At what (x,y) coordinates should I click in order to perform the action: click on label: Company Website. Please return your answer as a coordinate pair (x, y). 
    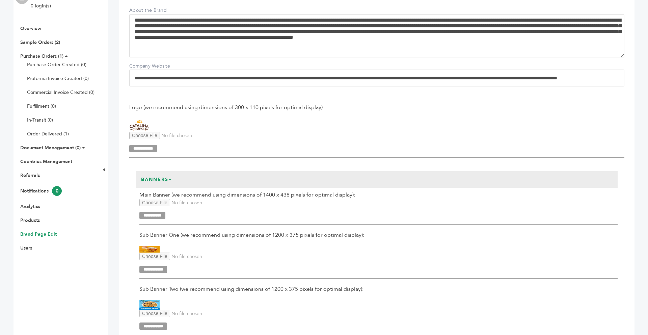
    Looking at the image, I should click on (153, 66).